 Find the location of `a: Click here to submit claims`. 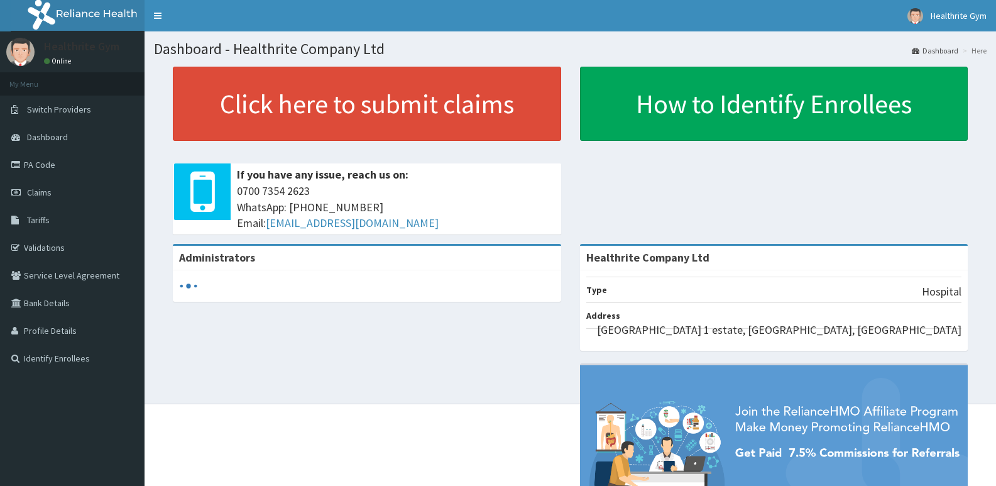

a: Click here to submit claims is located at coordinates (367, 104).